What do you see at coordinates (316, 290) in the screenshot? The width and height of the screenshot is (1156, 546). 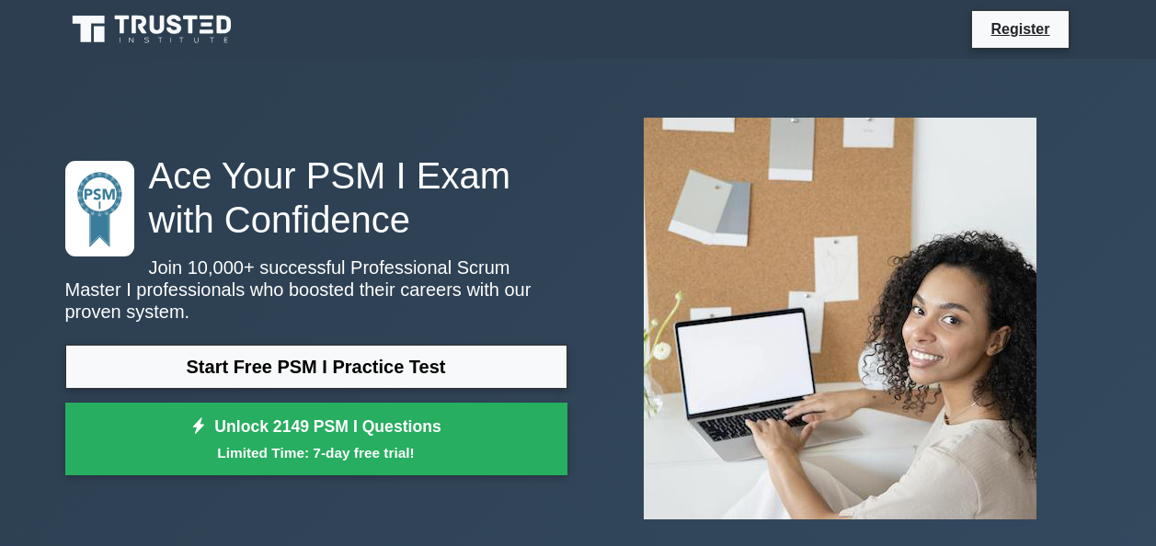 I see `p: Join 10,000+ successful Professional Scrum Master I professionals who boosted their careers with ...` at bounding box center [316, 290].